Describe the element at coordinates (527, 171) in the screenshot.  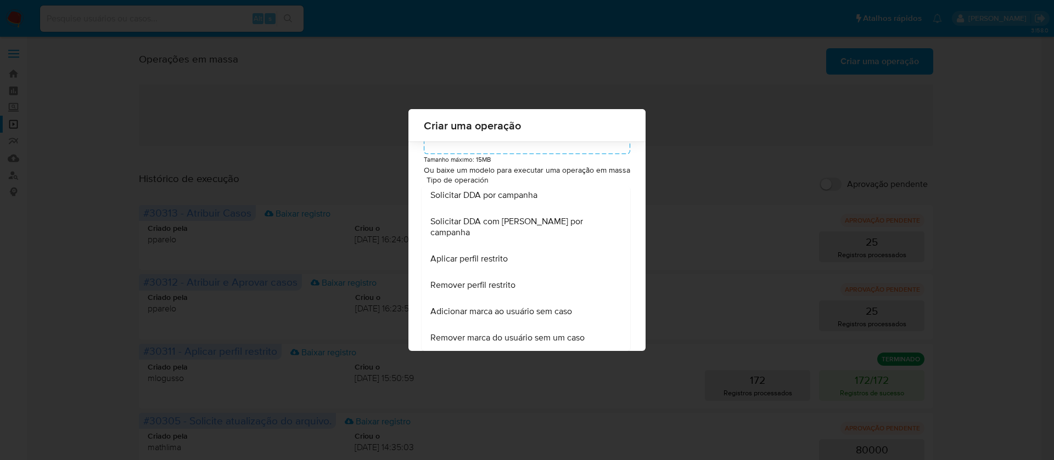
I see `p: Ou baixe um modelo para executar uma operação em massa` at that location.